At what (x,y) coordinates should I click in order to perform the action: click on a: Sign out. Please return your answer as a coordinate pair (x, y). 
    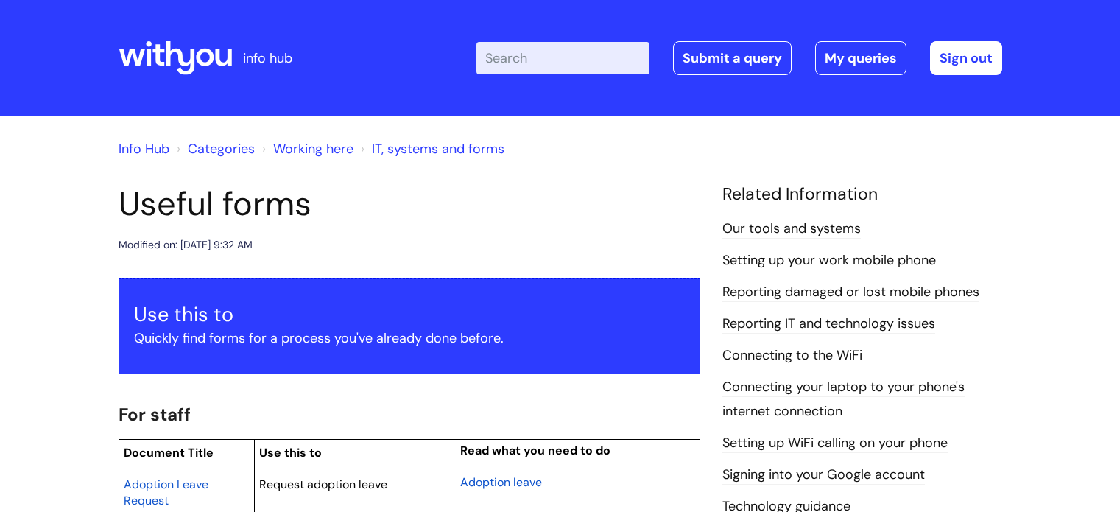
    Looking at the image, I should click on (966, 58).